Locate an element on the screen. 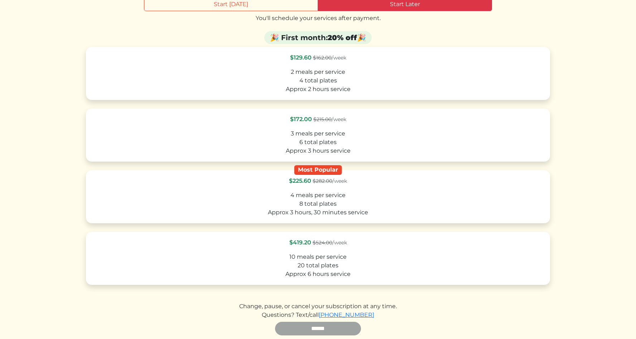 The image size is (636, 339). div: Most Popular is located at coordinates (318, 170).